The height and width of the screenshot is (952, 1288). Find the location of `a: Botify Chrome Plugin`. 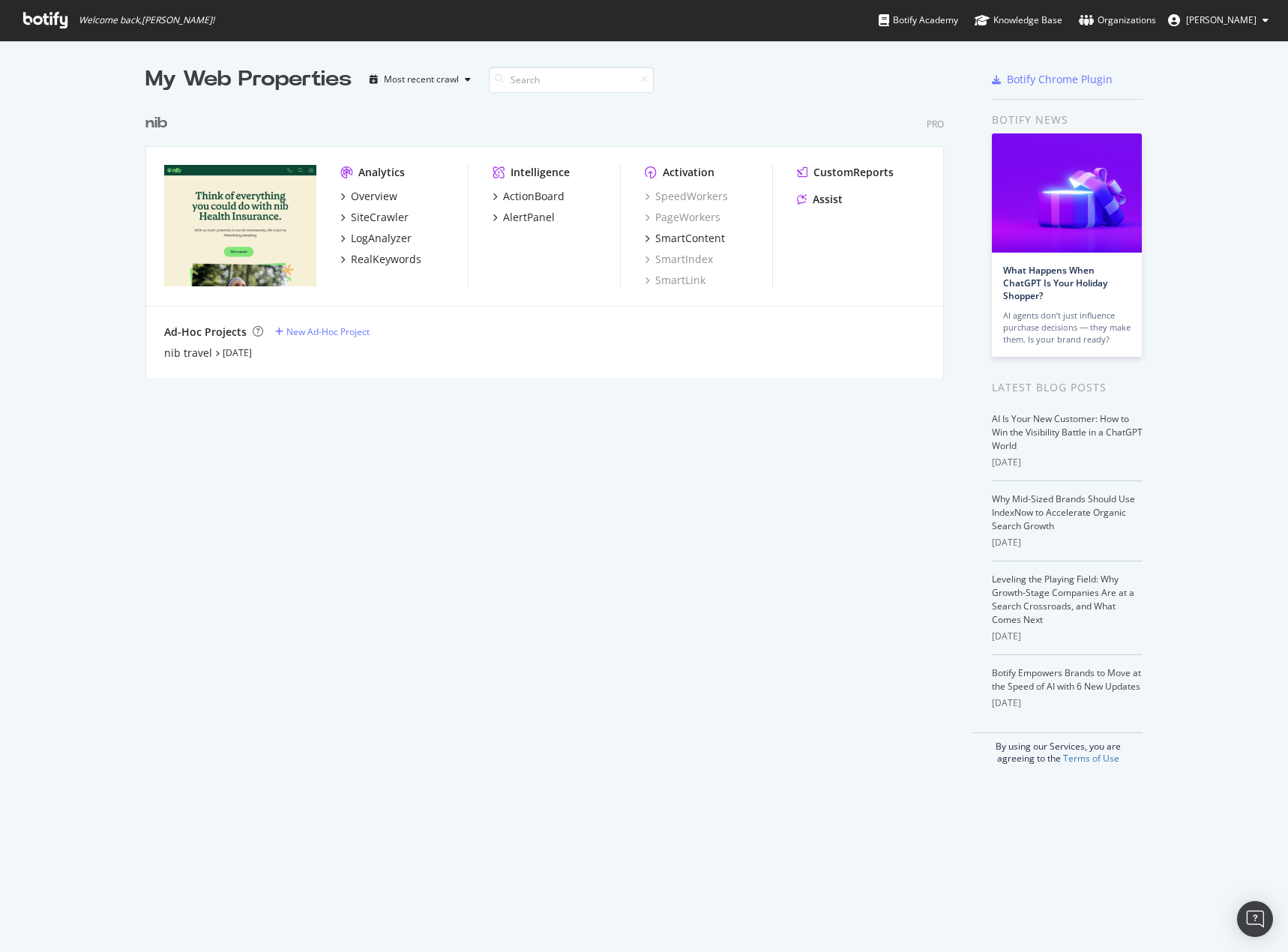

a: Botify Chrome Plugin is located at coordinates (1052, 80).